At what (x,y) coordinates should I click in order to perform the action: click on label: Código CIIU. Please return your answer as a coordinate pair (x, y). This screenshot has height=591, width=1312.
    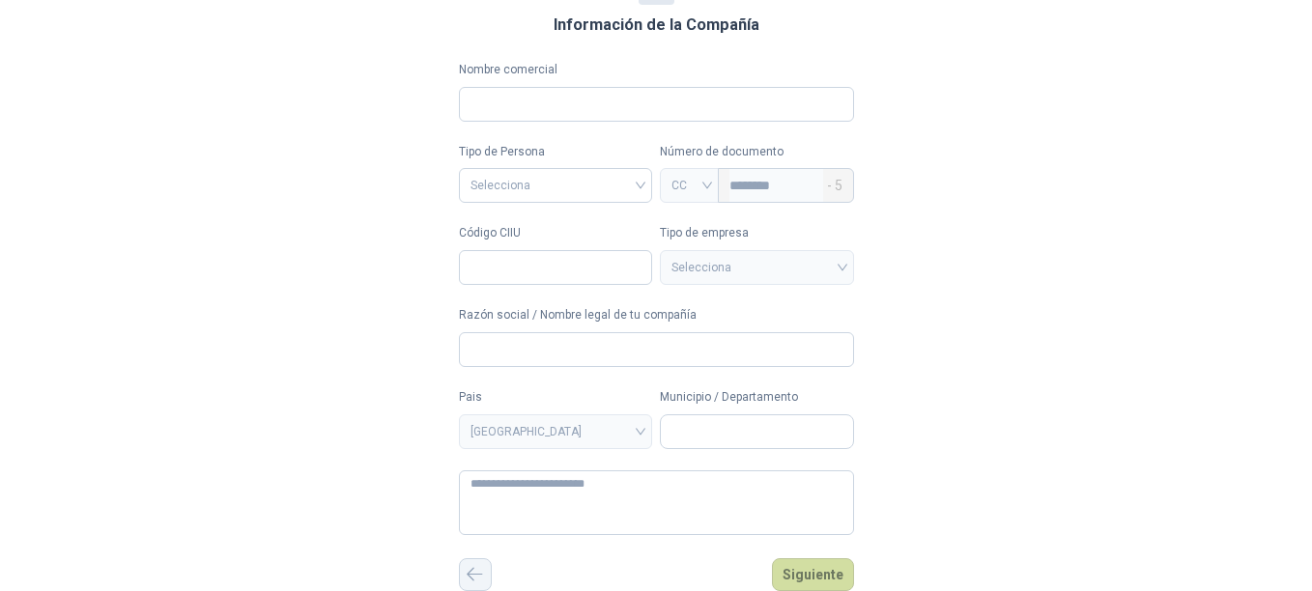
    Looking at the image, I should click on (556, 233).